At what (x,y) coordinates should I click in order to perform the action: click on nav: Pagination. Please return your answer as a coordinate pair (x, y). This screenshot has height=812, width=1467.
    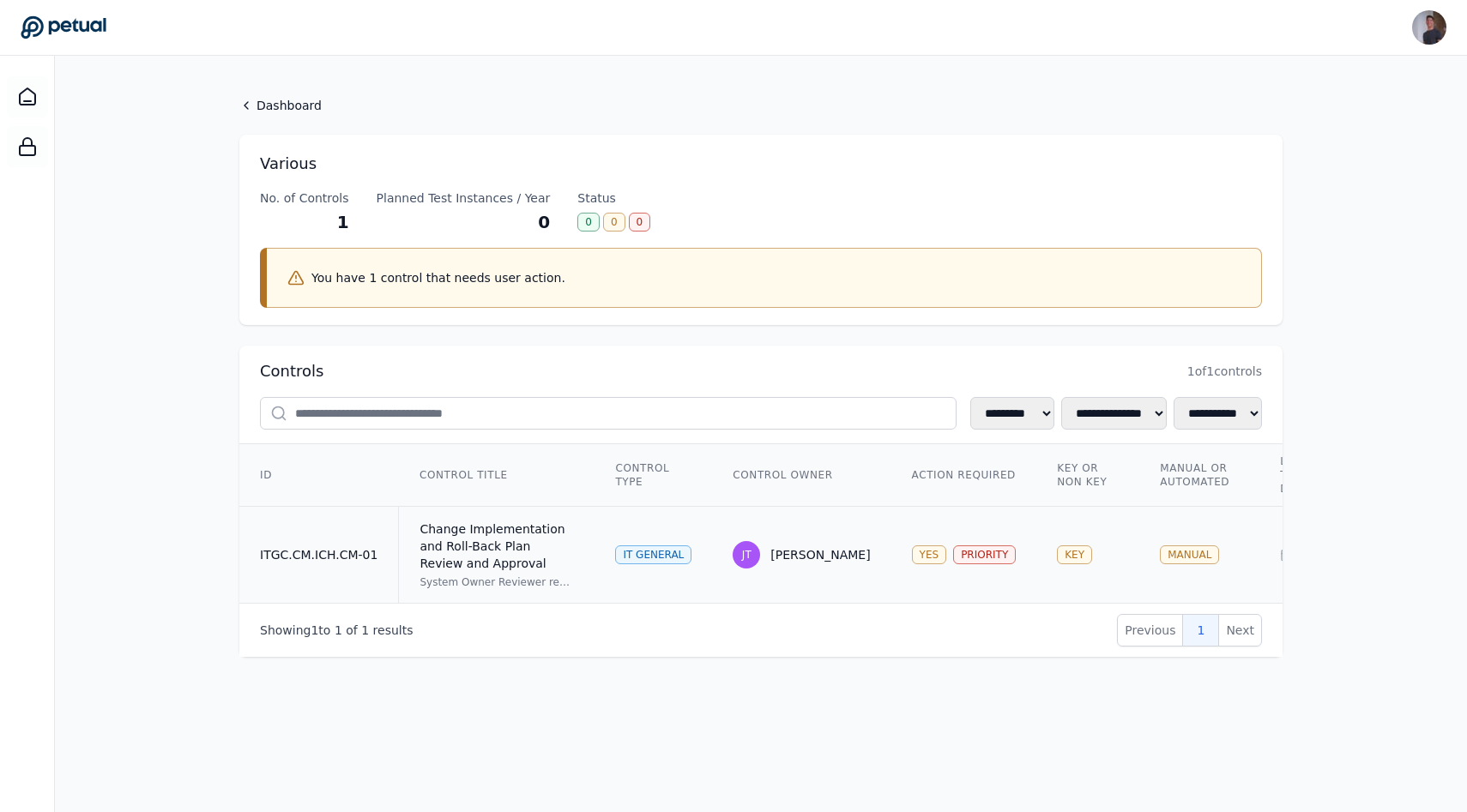
    Looking at the image, I should click on (1189, 631).